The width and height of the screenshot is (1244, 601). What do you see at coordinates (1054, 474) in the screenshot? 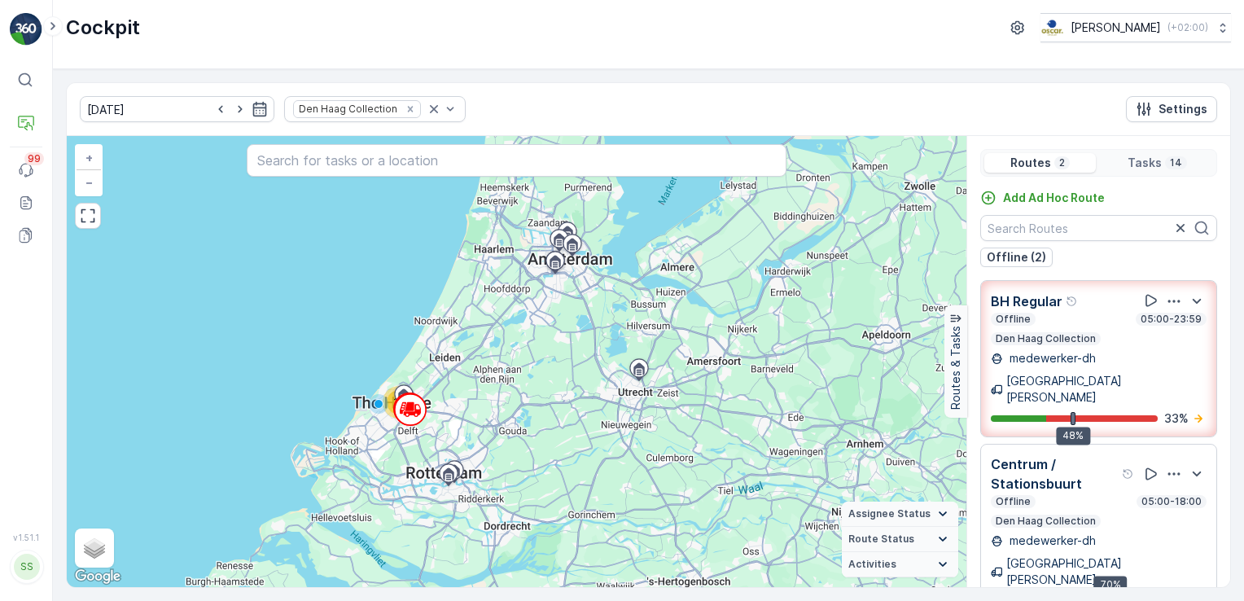
I see `p: Centrum / Stationsbuurt` at bounding box center [1054, 474].